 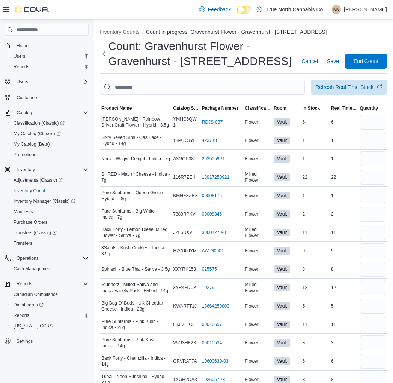 I want to click on a: Manifests, so click(x=23, y=212).